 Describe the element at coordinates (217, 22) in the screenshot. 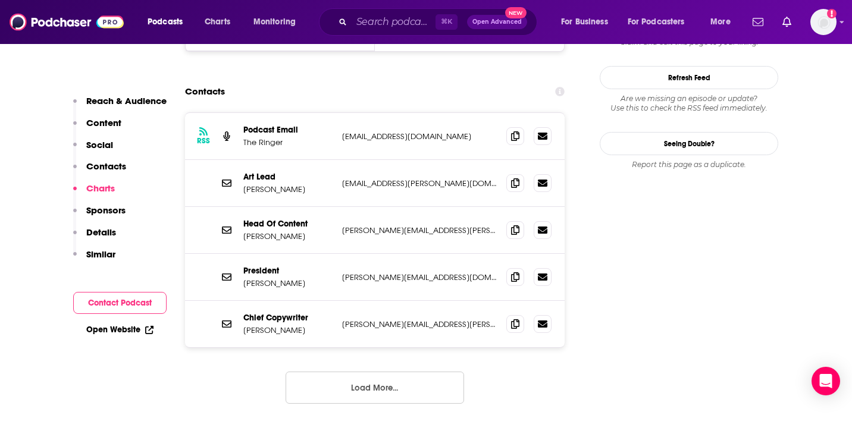

I see `a: Charts` at that location.